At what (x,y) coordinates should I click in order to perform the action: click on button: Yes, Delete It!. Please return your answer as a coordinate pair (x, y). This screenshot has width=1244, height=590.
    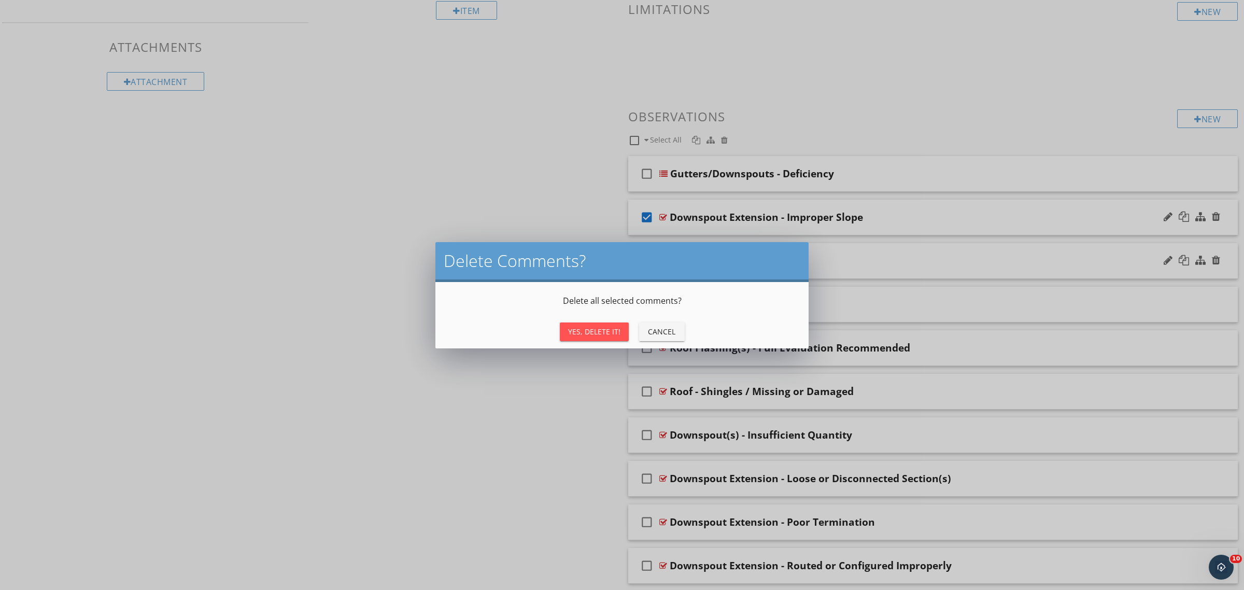
    Looking at the image, I should click on (594, 332).